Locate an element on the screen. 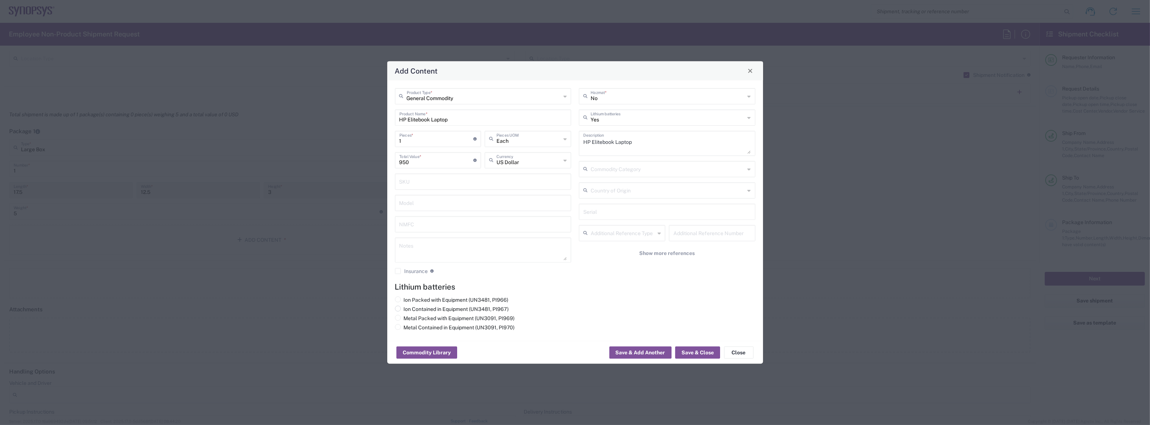 This screenshot has width=1150, height=425. h4: Lithium batteries is located at coordinates (575, 286).